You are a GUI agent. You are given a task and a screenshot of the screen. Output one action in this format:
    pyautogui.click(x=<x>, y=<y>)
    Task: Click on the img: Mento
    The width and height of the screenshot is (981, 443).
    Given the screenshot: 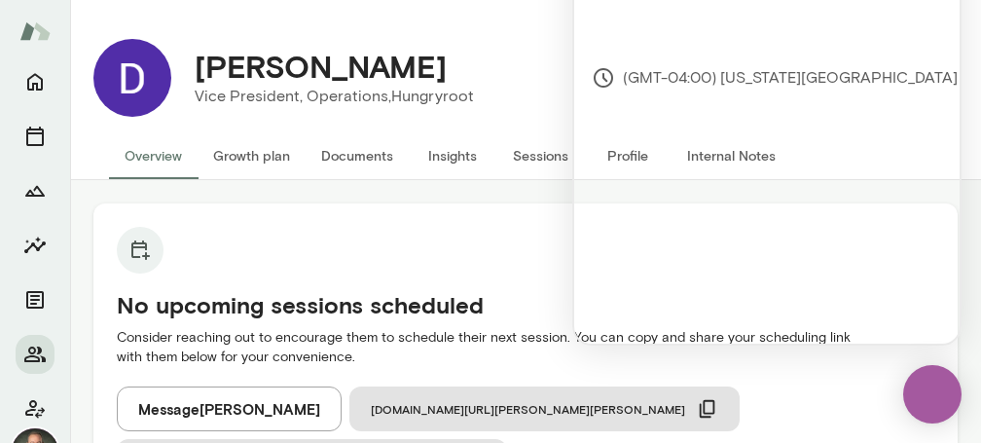 What is the action you would take?
    pyautogui.click(x=35, y=31)
    